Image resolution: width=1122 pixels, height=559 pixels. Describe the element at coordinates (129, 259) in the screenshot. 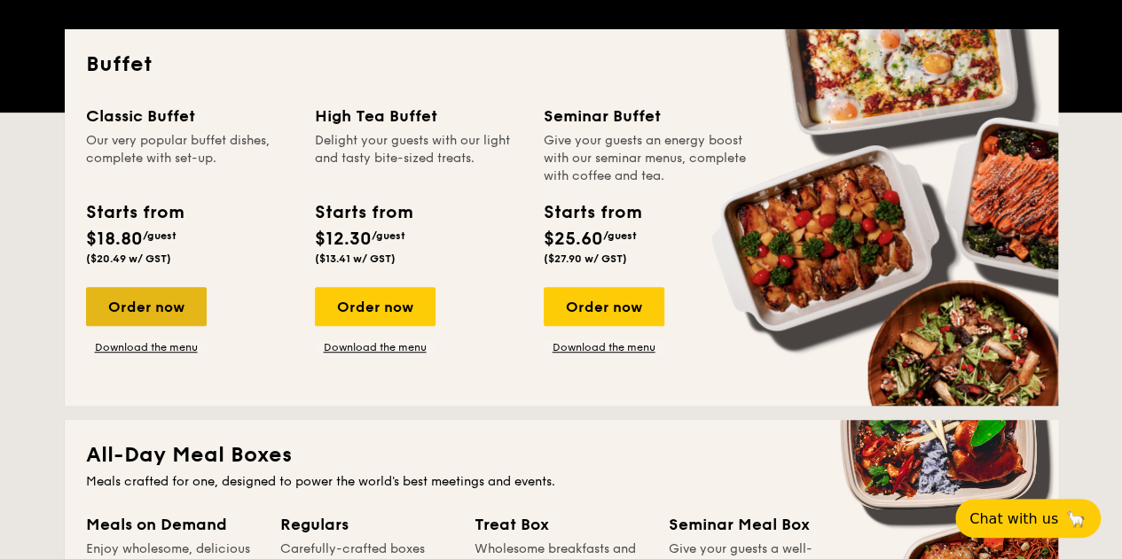

I see `span: ($20.49 w/ GST)` at that location.